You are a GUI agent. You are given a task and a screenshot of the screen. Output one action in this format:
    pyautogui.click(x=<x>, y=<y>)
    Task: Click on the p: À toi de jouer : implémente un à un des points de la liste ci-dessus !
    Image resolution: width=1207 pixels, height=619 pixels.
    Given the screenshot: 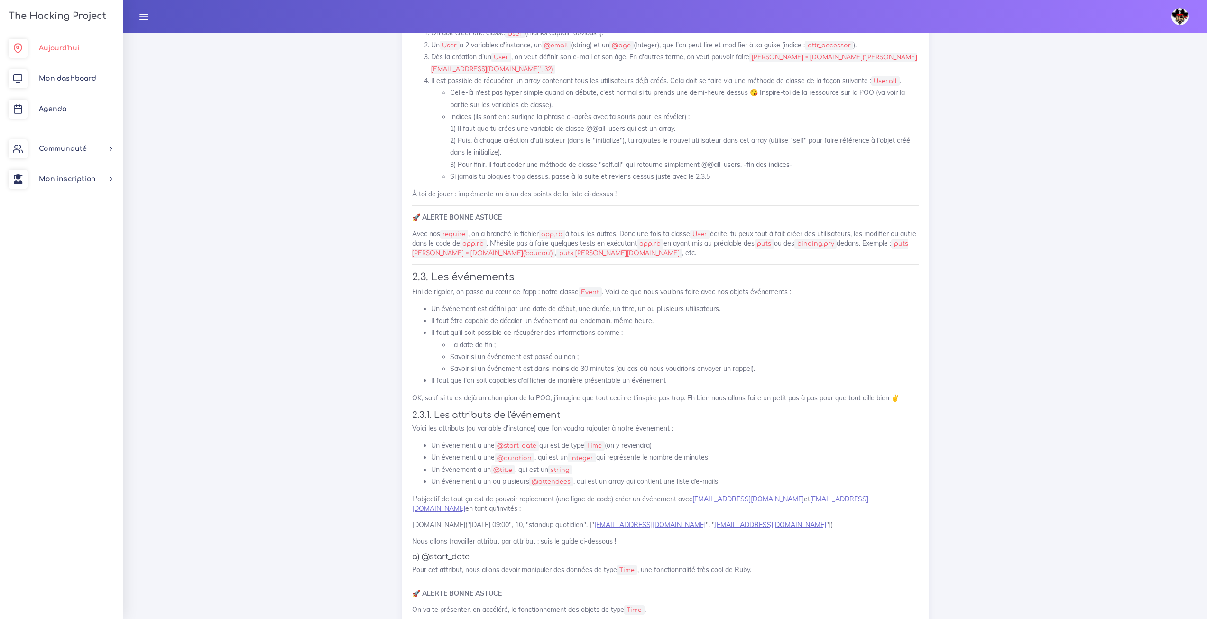 What is the action you would take?
    pyautogui.click(x=665, y=194)
    